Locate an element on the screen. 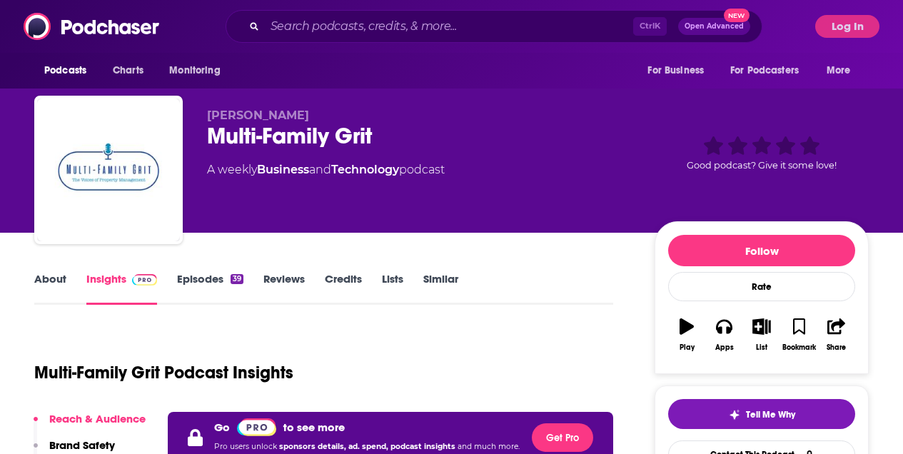 Image resolution: width=903 pixels, height=454 pixels. img: Multi-Family Grit is located at coordinates (109, 170).